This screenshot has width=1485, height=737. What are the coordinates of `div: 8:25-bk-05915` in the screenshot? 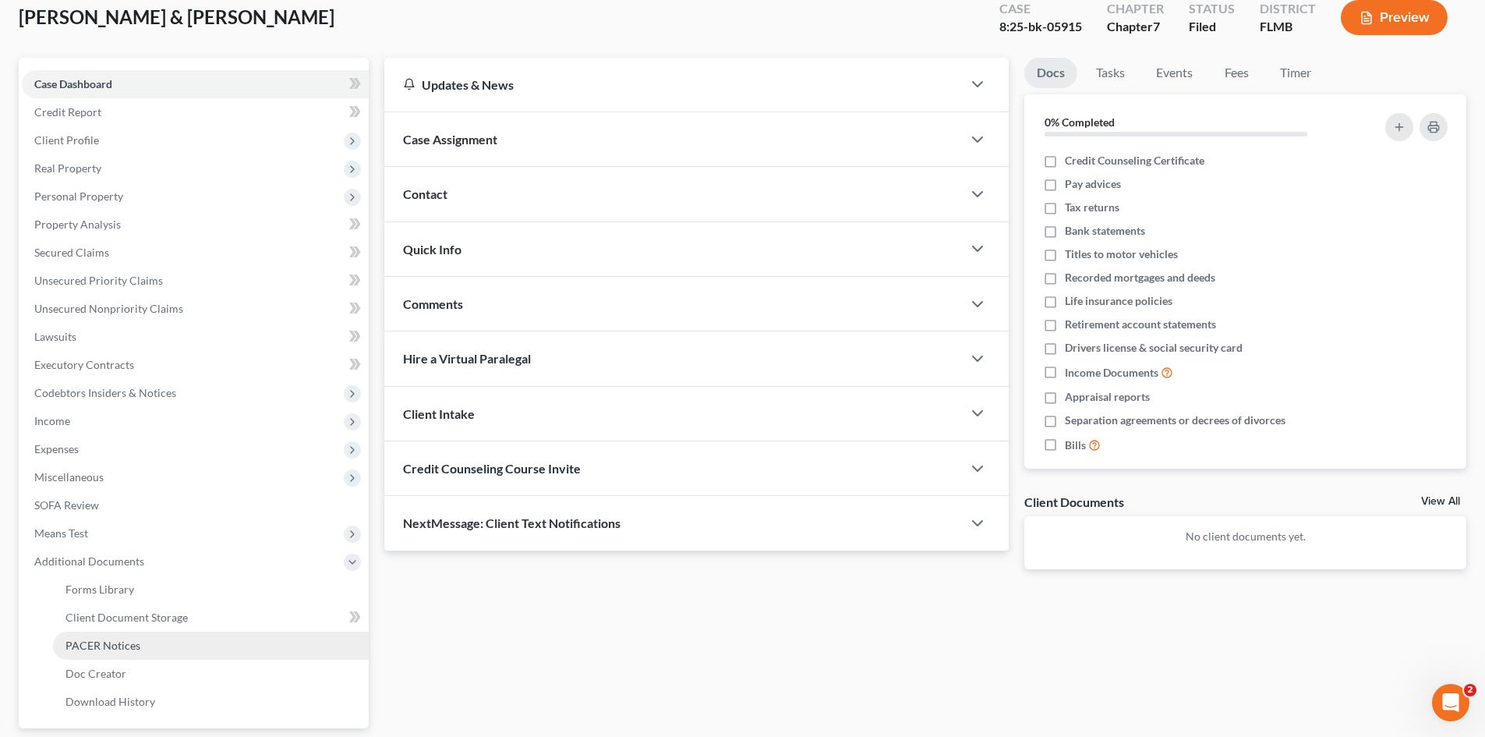 It's located at (1041, 27).